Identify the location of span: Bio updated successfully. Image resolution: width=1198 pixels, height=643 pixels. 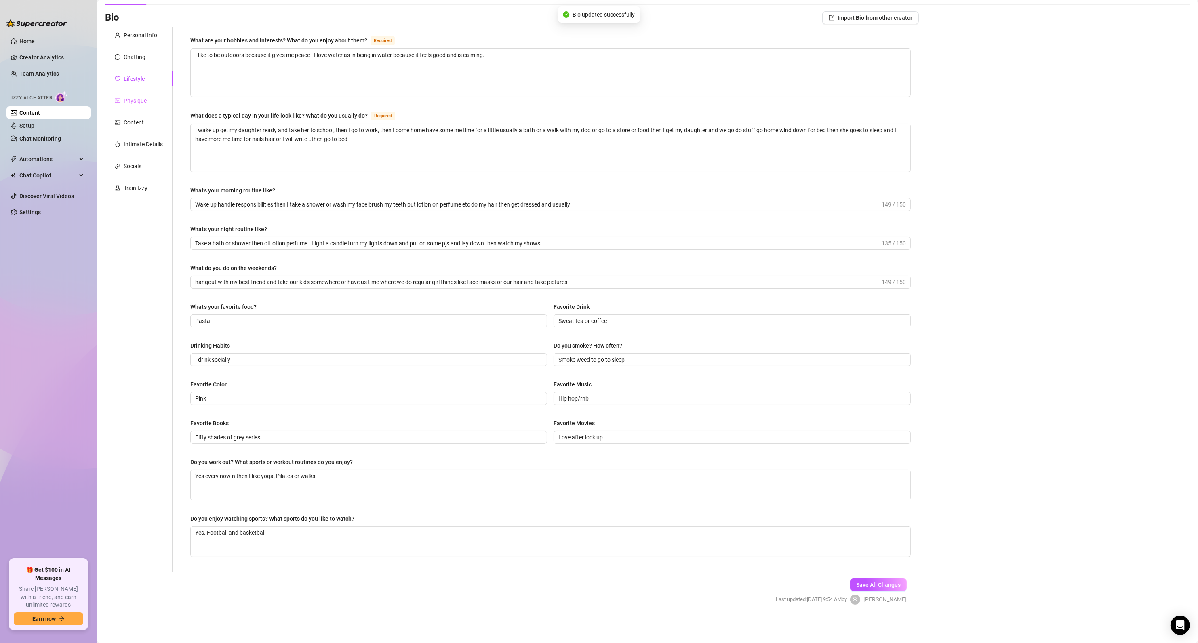
(604, 15).